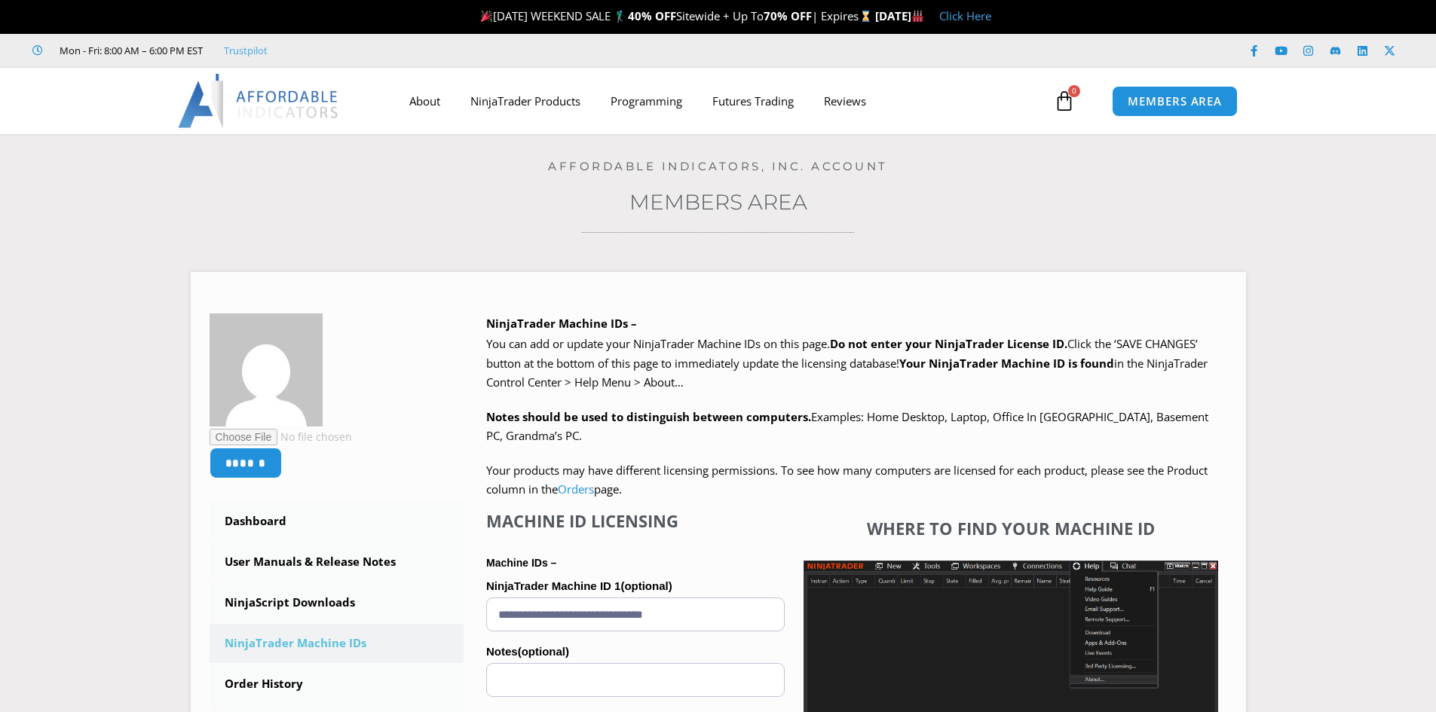  I want to click on strong: Your NinjaTrader Machine ID is found, so click(1006, 363).